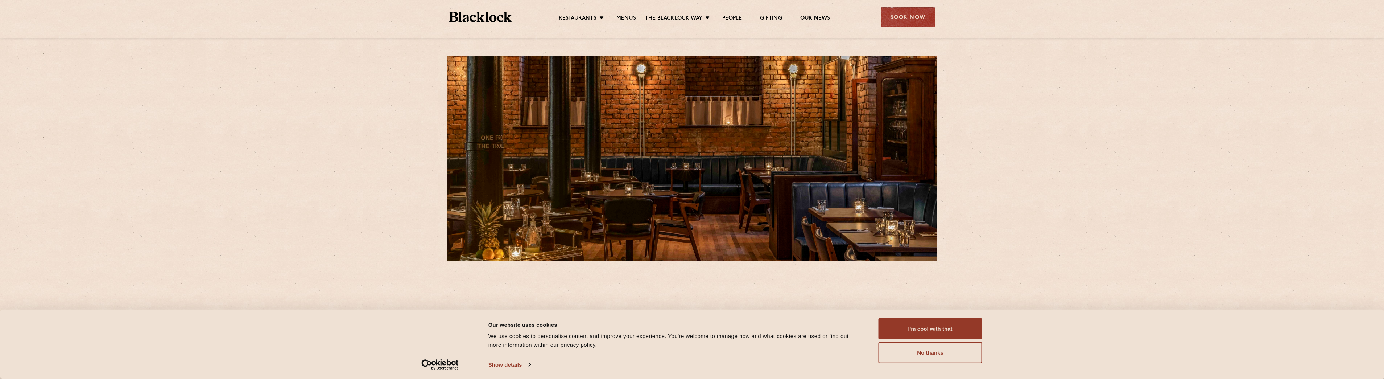  Describe the element at coordinates (675, 324) in the screenshot. I see `div: Our website uses cookies` at that location.